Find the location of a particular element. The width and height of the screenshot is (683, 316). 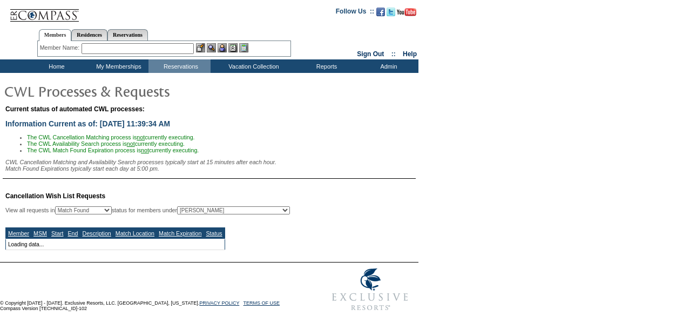

img: Reservations is located at coordinates (233, 48).